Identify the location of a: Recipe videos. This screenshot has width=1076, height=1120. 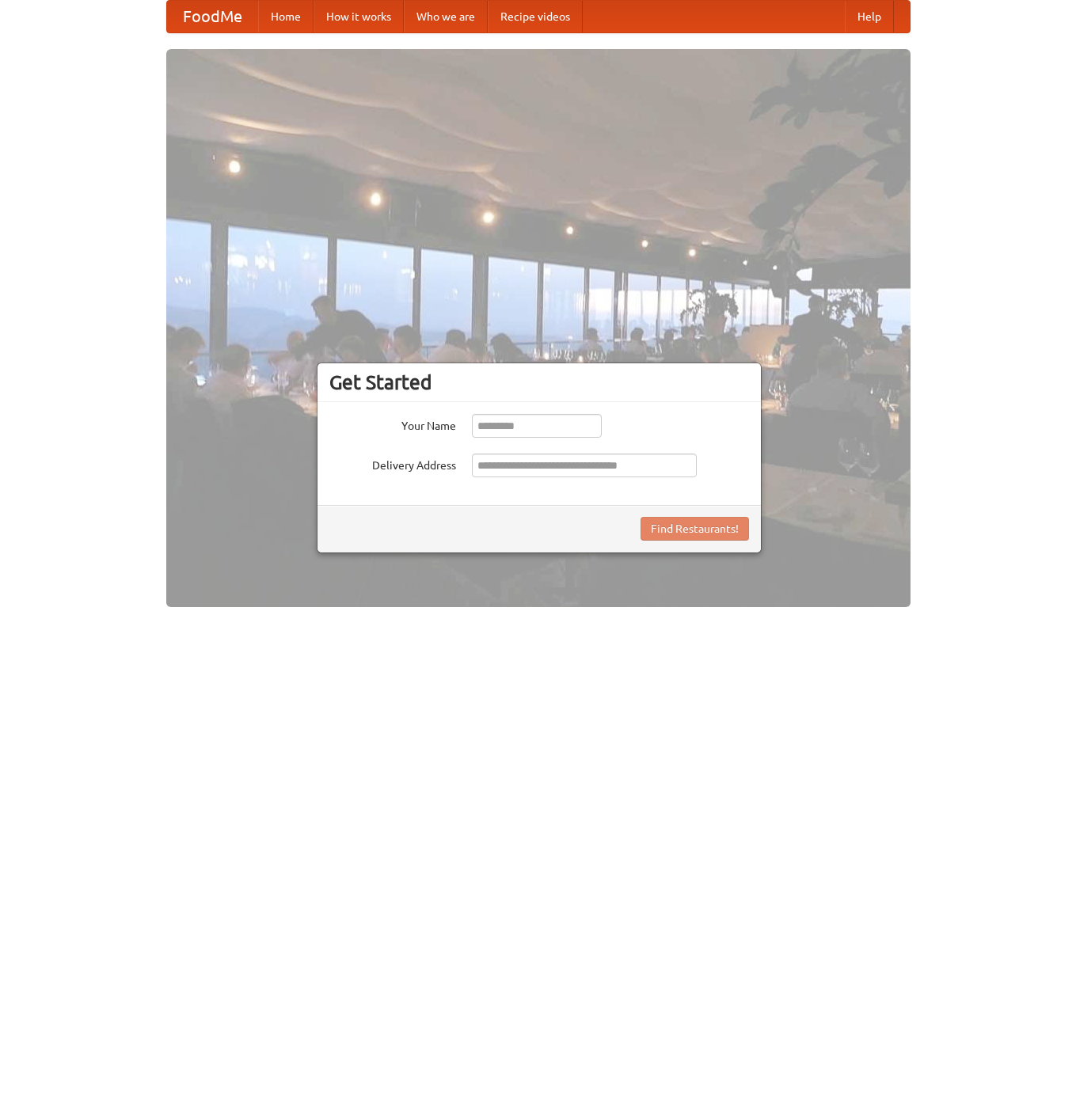
(536, 16).